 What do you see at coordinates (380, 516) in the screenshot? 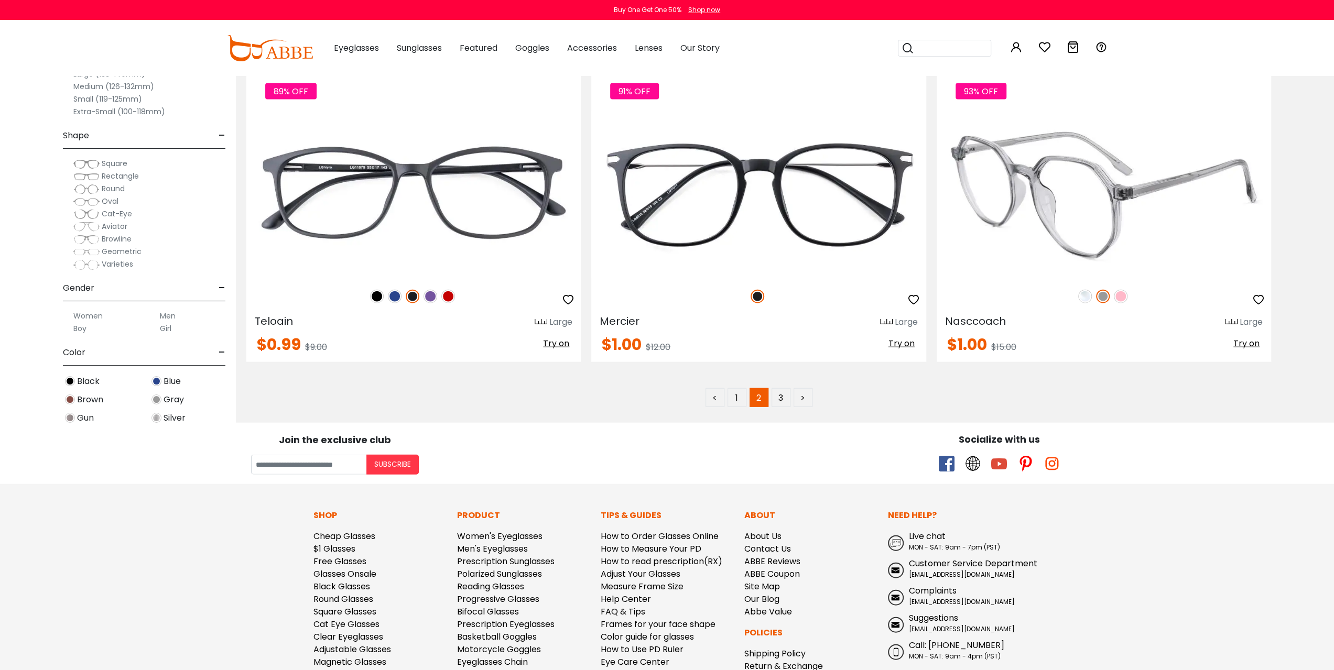
I see `p: Shop` at bounding box center [380, 516].